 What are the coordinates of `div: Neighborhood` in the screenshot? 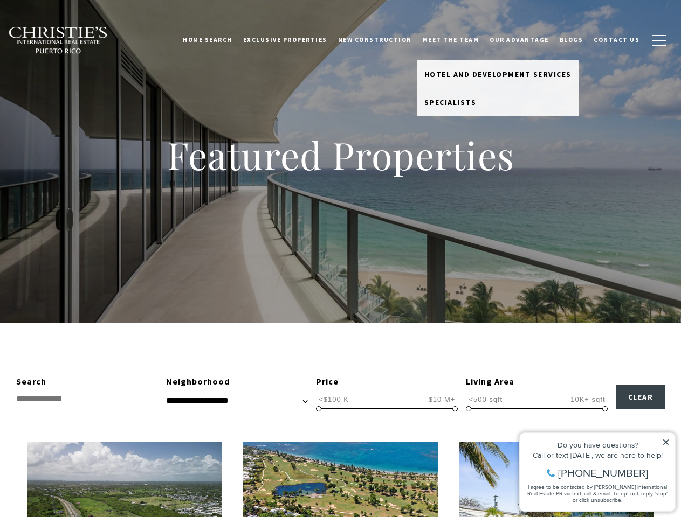 It's located at (237, 382).